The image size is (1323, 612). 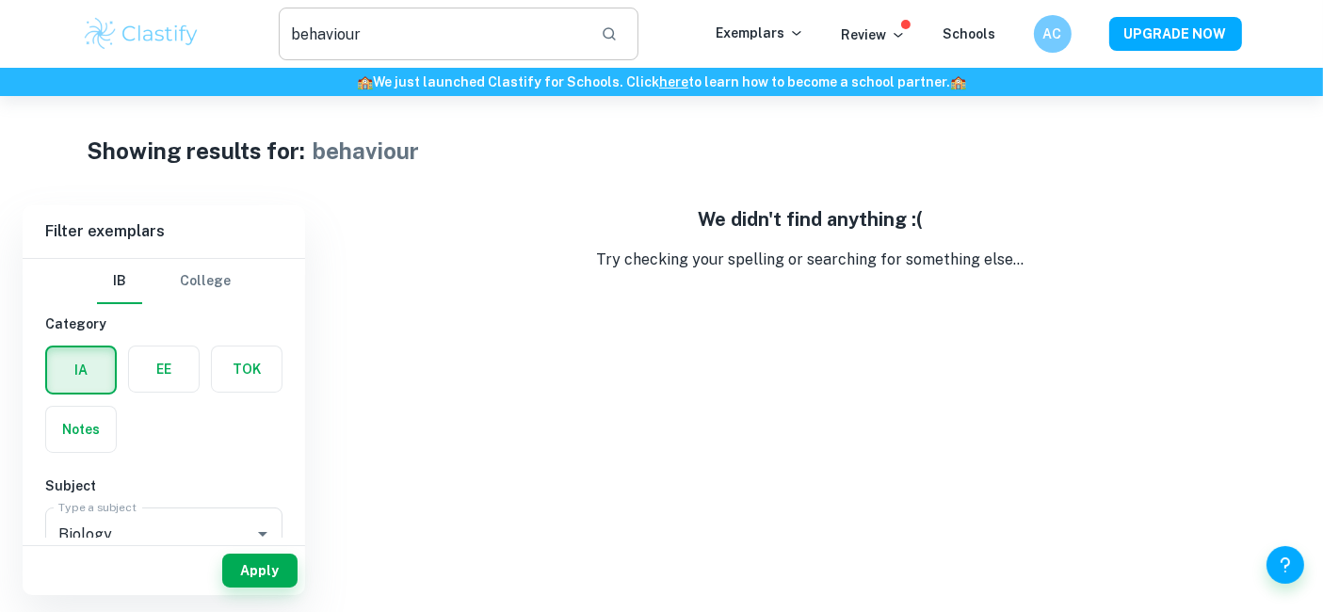 What do you see at coordinates (141, 34) in the screenshot?
I see `a: Clastify logo` at bounding box center [141, 34].